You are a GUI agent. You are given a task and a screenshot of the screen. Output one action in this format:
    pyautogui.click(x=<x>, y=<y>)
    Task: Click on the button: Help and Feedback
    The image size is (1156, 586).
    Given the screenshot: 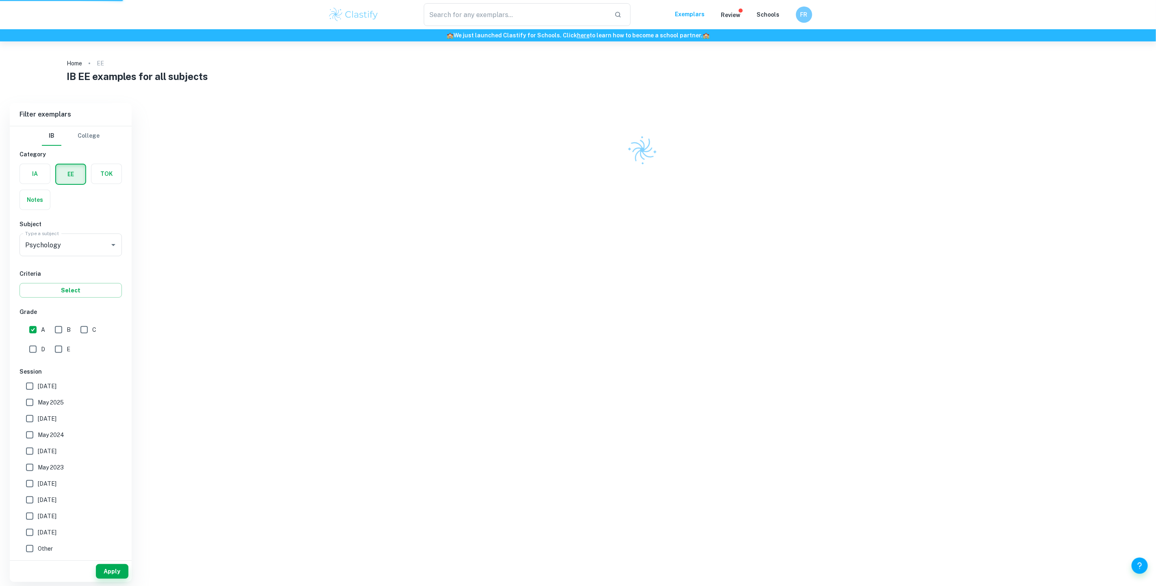 What is the action you would take?
    pyautogui.click(x=1139, y=566)
    